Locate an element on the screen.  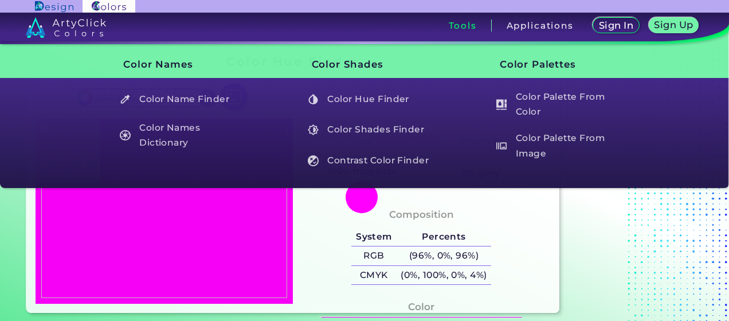
img: icon_color_contrast_white.svg is located at coordinates (313, 161).